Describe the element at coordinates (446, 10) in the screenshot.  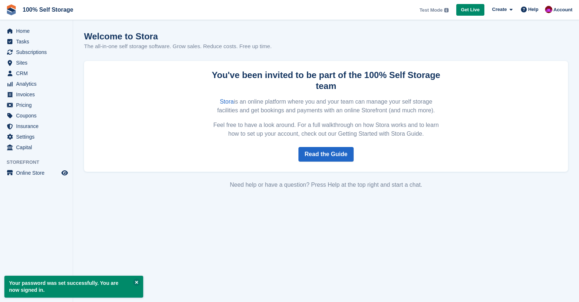
I see `img: icon-info-grey-7440780725fd019a000dd9b08b2336e03edf1995a4989e88bcd33f0948082b44.svg` at that location.